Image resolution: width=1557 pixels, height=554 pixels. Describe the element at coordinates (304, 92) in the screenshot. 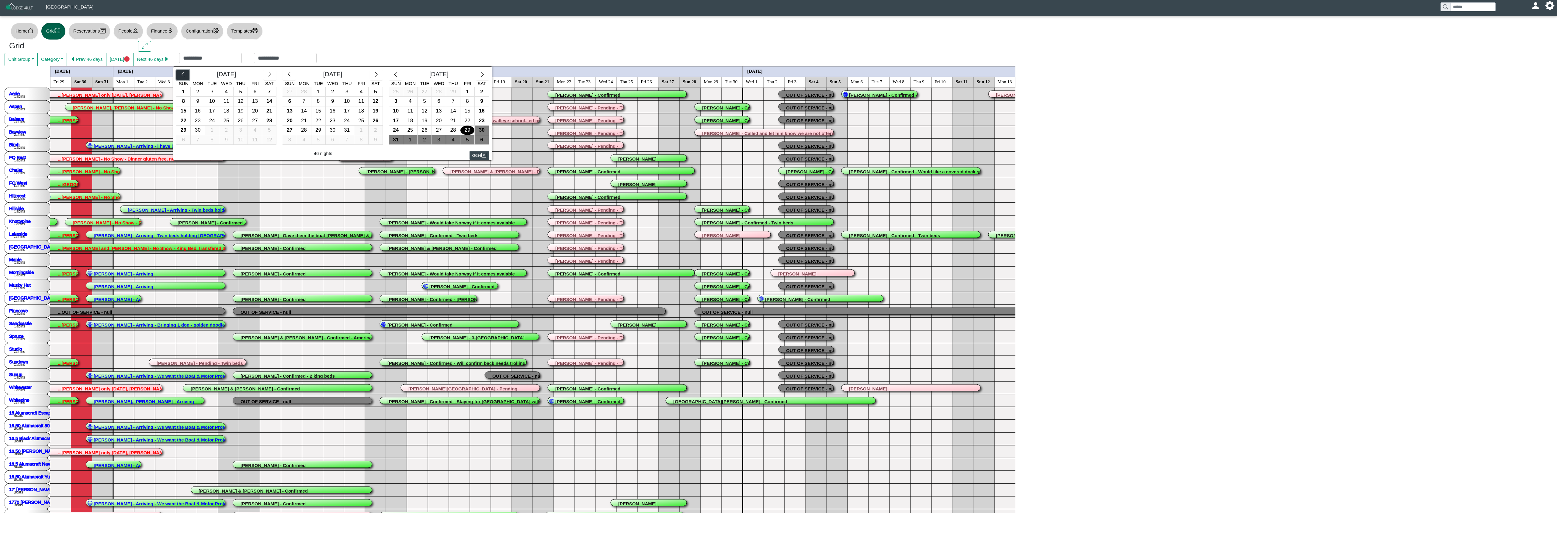

I see `div: 28` at that location.